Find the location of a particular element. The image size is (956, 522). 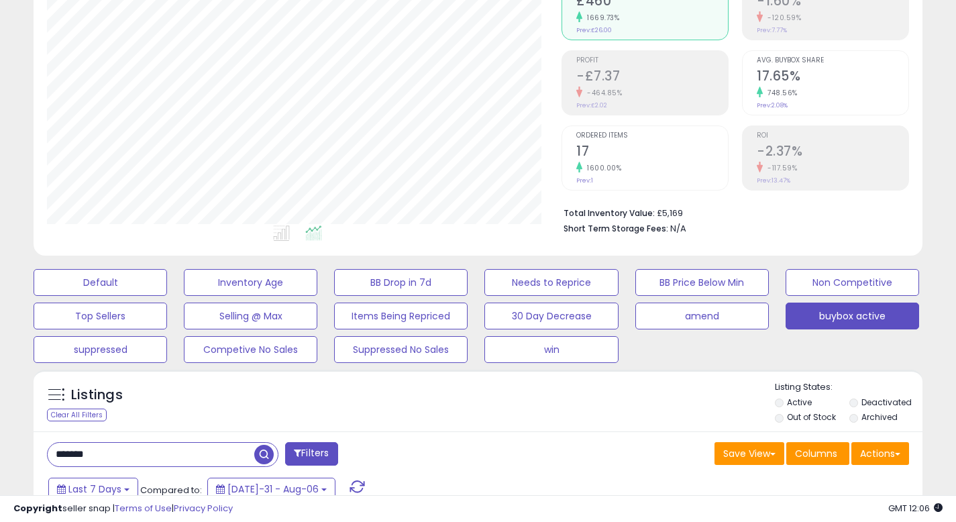

b: Total Inventory Value: is located at coordinates (609, 213).